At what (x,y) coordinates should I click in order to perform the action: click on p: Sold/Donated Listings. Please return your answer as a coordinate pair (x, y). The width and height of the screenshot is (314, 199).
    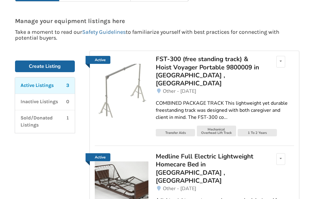
    Looking at the image, I should click on (44, 121).